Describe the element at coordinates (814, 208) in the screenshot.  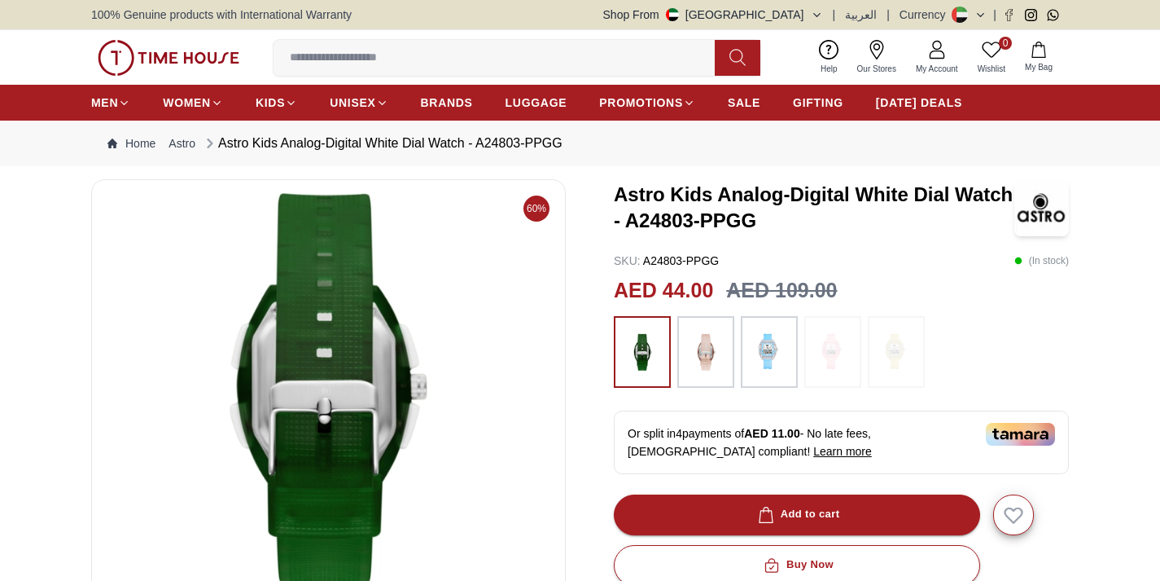
I see `h3: Astro Kids Analog-Digital White Dial Watch - A24803-PPGG` at that location.